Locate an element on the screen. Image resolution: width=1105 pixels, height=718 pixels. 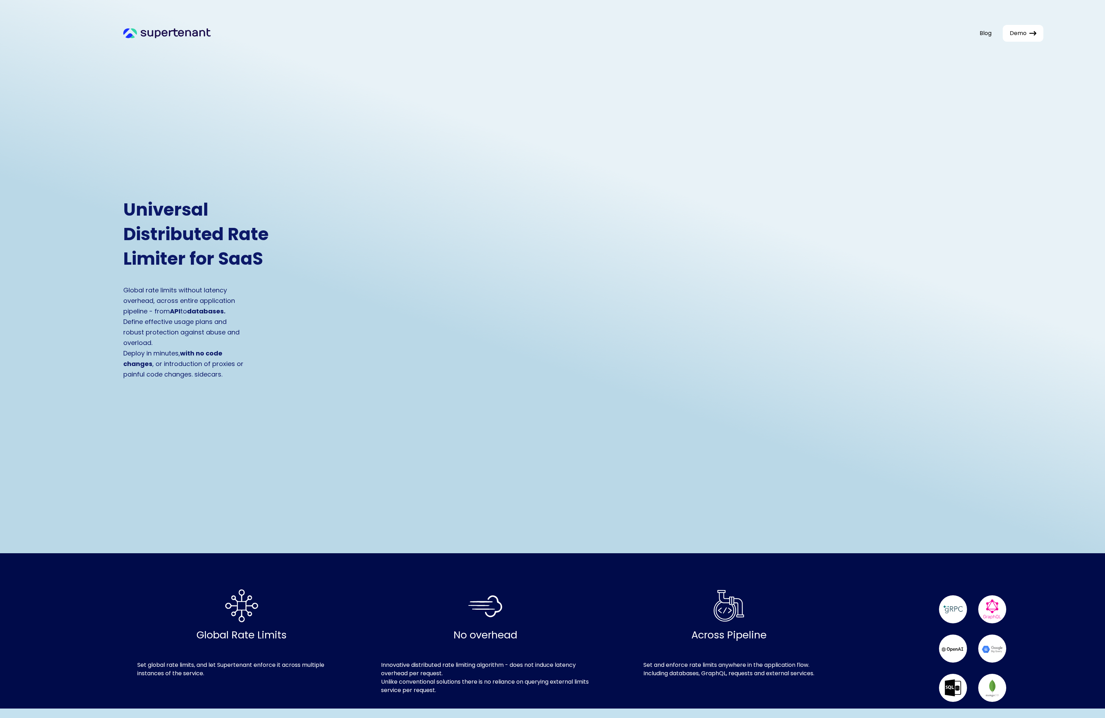
a: Blog is located at coordinates (986, 33).